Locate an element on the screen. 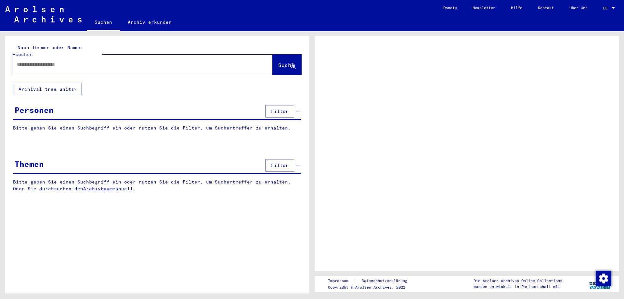  img: Zustimmung ändern is located at coordinates (603, 278).